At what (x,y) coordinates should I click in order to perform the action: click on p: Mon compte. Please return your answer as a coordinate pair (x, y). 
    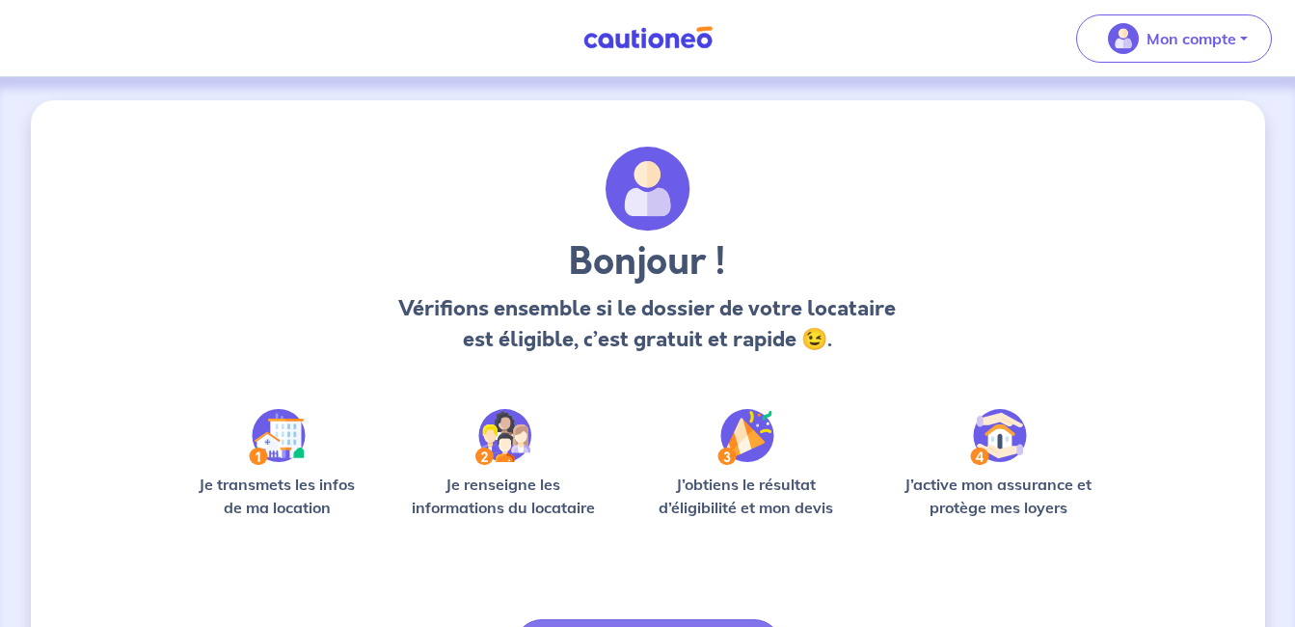
    Looking at the image, I should click on (1191, 39).